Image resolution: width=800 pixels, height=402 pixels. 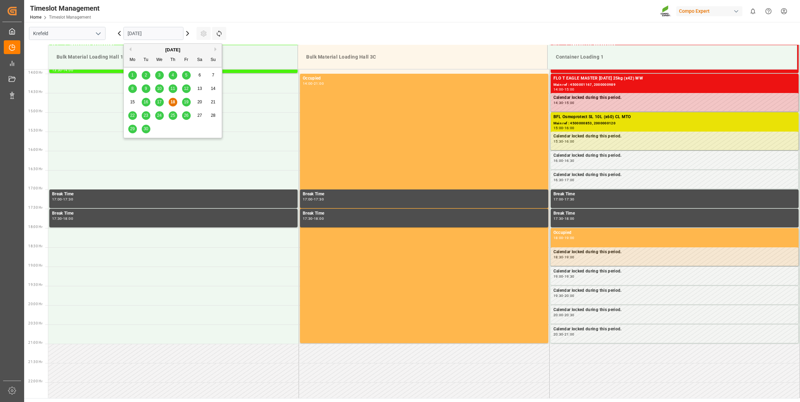 What do you see at coordinates (569, 161) in the screenshot?
I see `div: 16:30` at bounding box center [569, 161].